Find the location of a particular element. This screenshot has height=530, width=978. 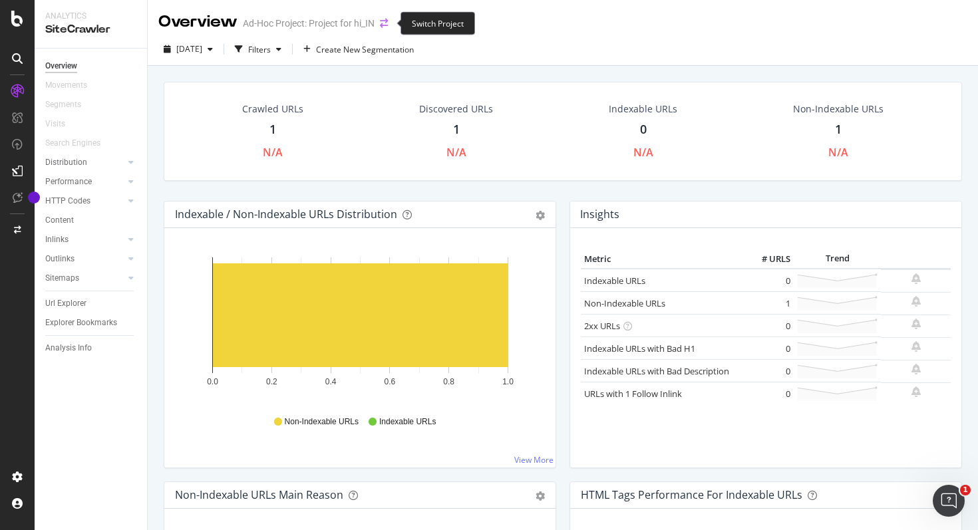

span: Create New Segmentation is located at coordinates (365, 49).